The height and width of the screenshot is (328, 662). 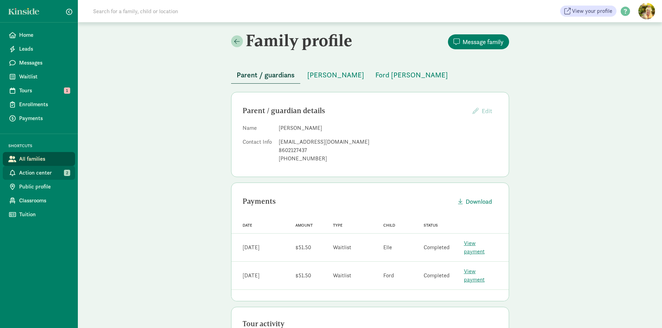 I want to click on span: Waitlist, so click(x=44, y=77).